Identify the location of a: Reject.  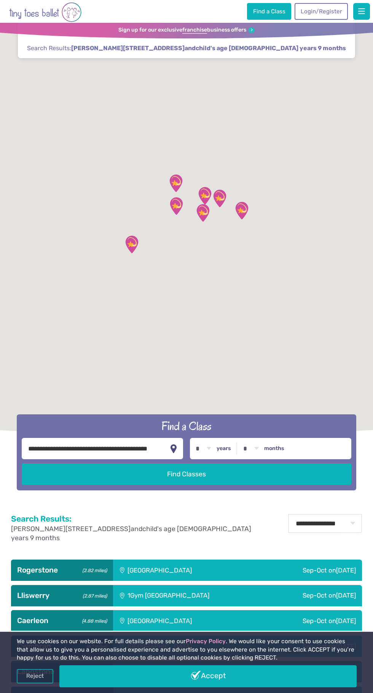
(35, 676).